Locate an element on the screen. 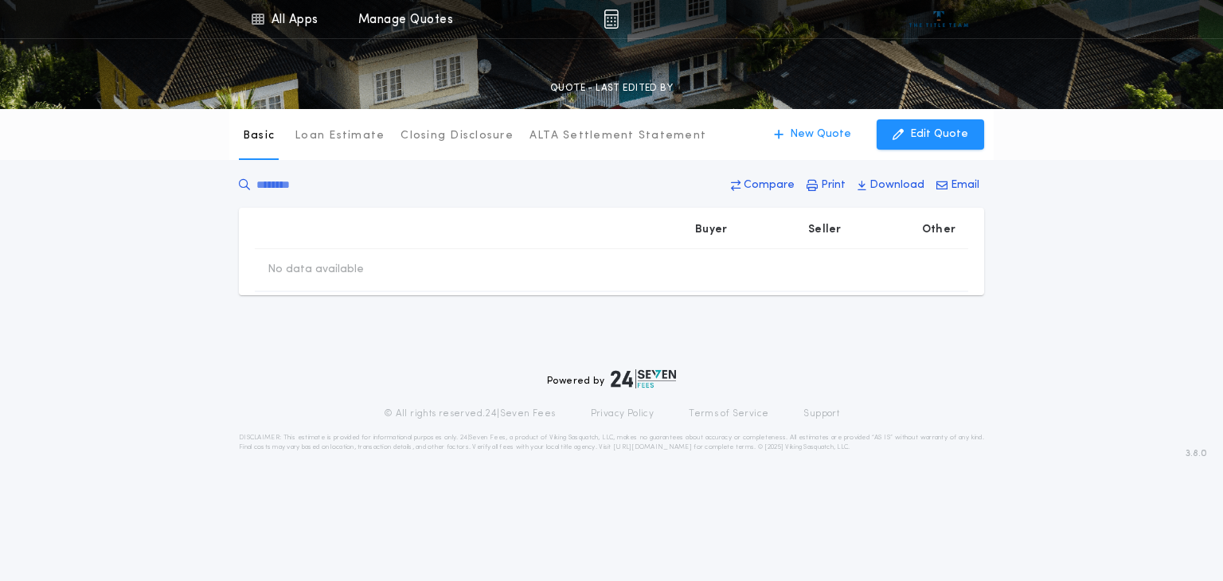 This screenshot has width=1223, height=581. p: Basic is located at coordinates (259, 136).